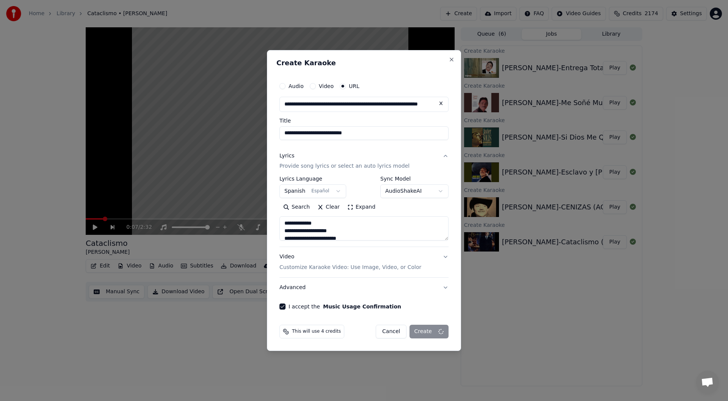  I want to click on p: Customize Karaoke Video: Use Image, Video, or Color, so click(350, 267).